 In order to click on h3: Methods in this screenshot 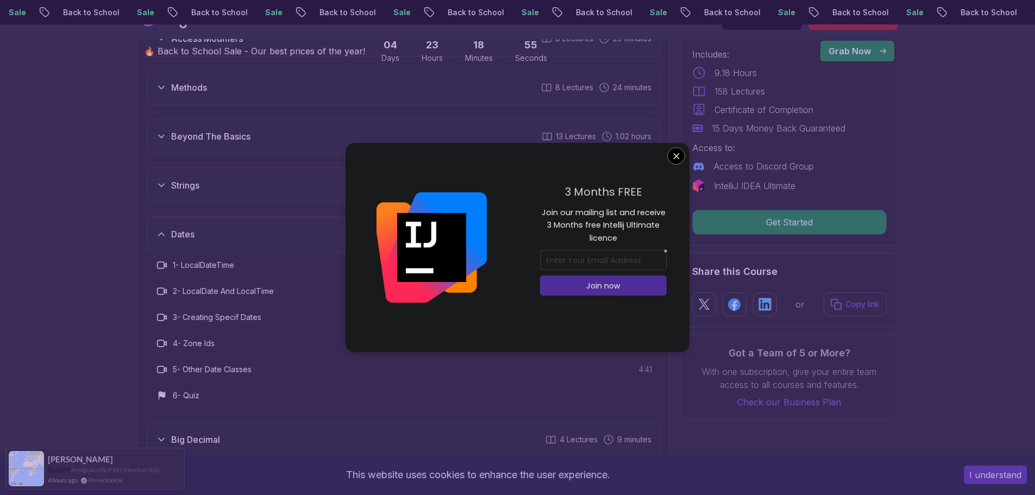, I will do `click(189, 87)`.